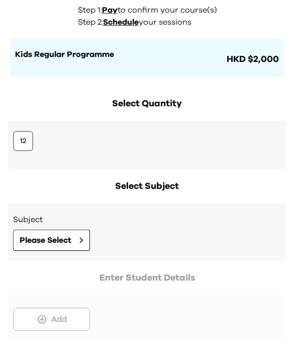 Image resolution: width=294 pixels, height=341 pixels. Describe the element at coordinates (147, 219) in the screenshot. I see `h3: Subject` at that location.